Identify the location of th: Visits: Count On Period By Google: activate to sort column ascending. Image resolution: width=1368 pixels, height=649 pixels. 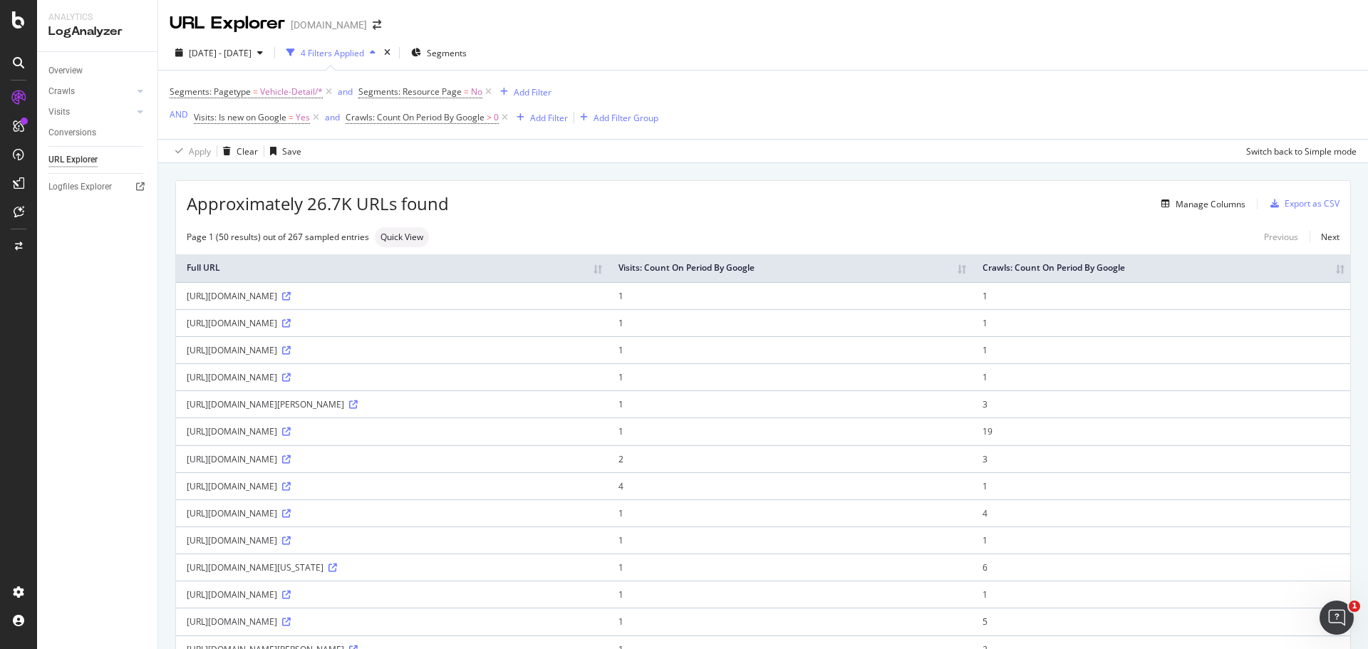
(790, 268).